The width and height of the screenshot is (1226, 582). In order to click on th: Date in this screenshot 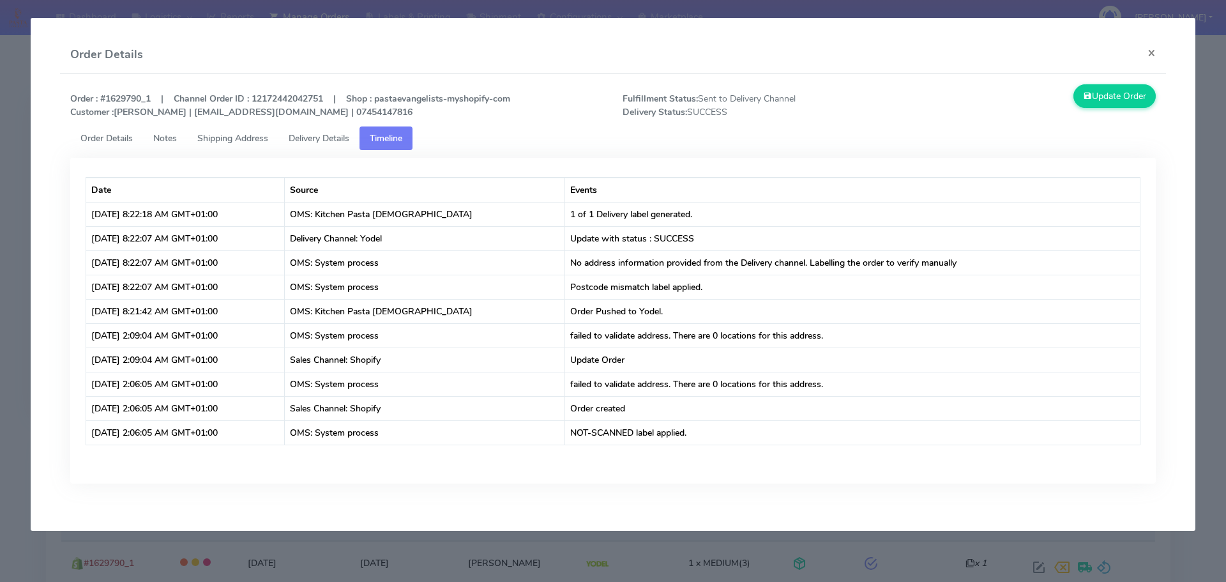, I will do `click(186, 190)`.